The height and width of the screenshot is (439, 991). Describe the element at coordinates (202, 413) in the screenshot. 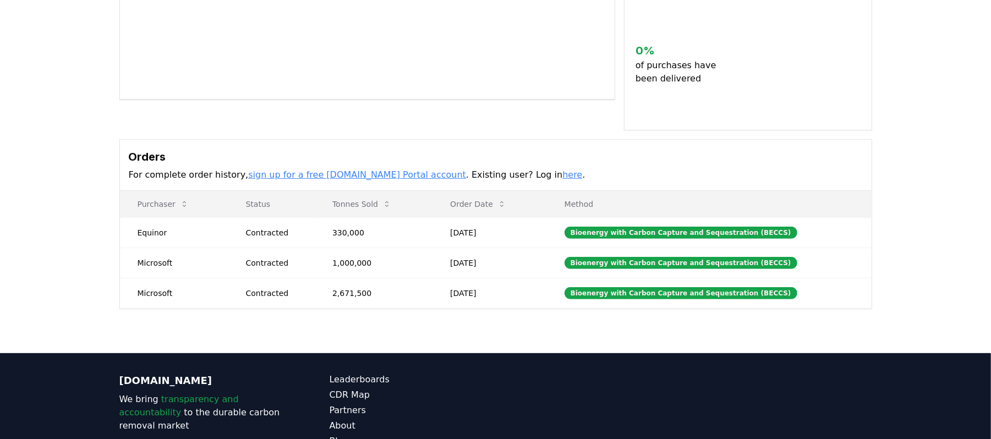

I see `p: We bring to the durable carbon removal market` at that location.